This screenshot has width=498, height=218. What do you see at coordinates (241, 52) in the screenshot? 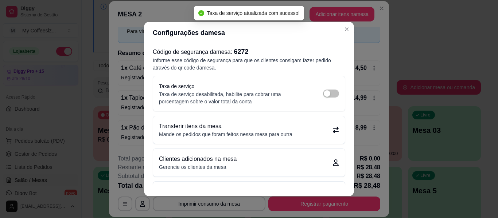
I see `span: 6272` at bounding box center [241, 52].